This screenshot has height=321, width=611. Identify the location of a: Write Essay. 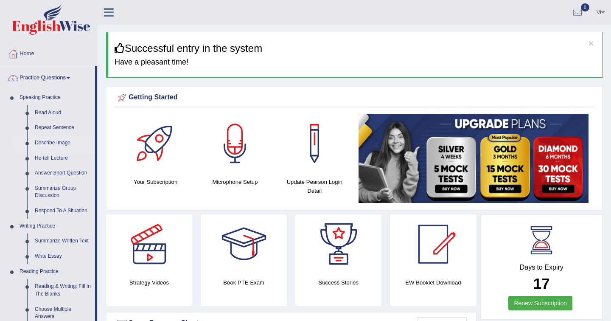
(63, 256).